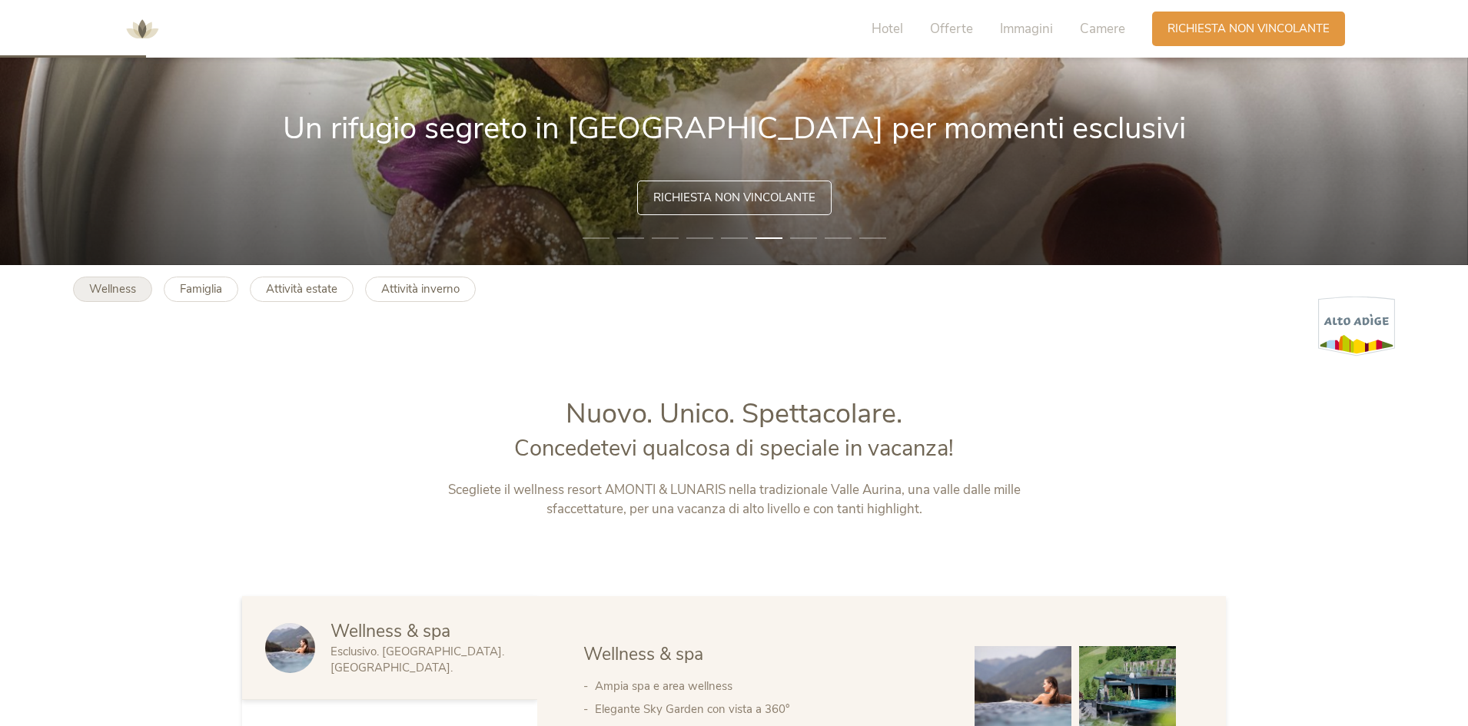 This screenshot has height=726, width=1468. What do you see at coordinates (734, 500) in the screenshot?
I see `p: Scegliete il wellness resort AMONTI & LUNARIS nella tradizionale Valle Aurina, una valle dalle mi...` at bounding box center [734, 500].